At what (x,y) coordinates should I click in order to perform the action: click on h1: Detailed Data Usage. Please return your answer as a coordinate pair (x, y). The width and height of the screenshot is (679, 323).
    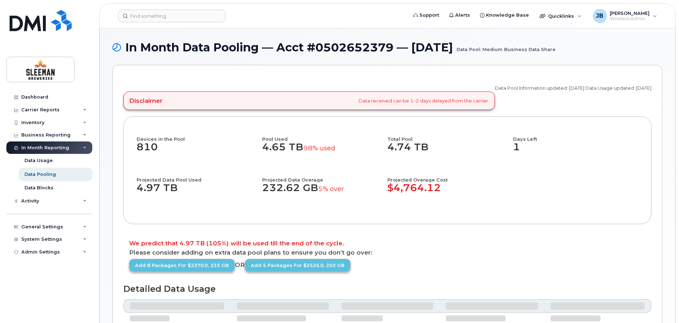
    Looking at the image, I should click on (388, 289).